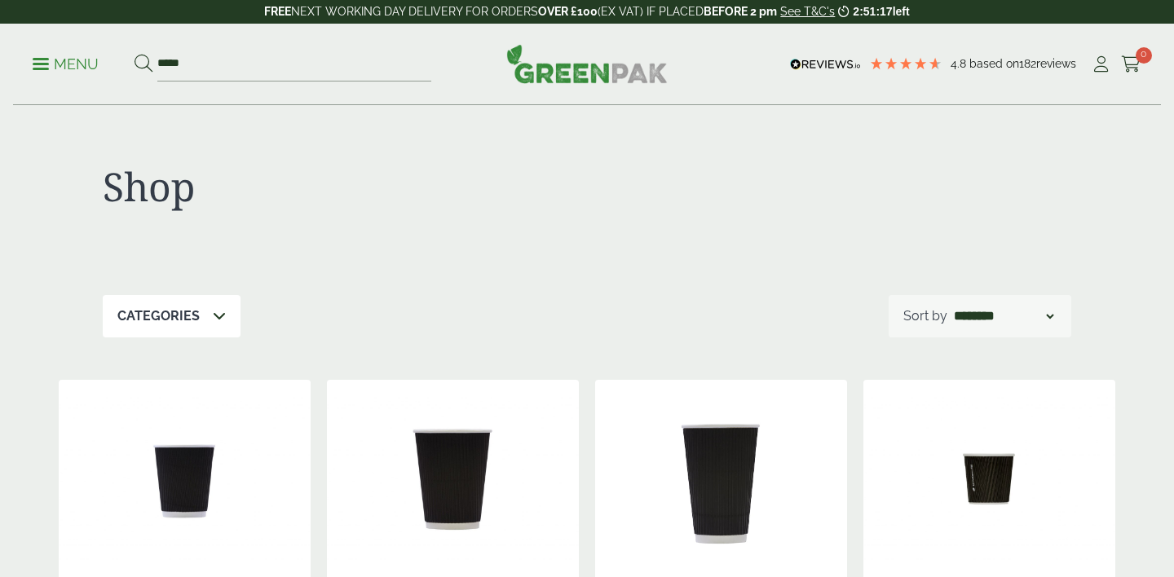 This screenshot has height=577, width=1174. What do you see at coordinates (873, 11) in the screenshot?
I see `span: 2:51:17` at bounding box center [873, 11].